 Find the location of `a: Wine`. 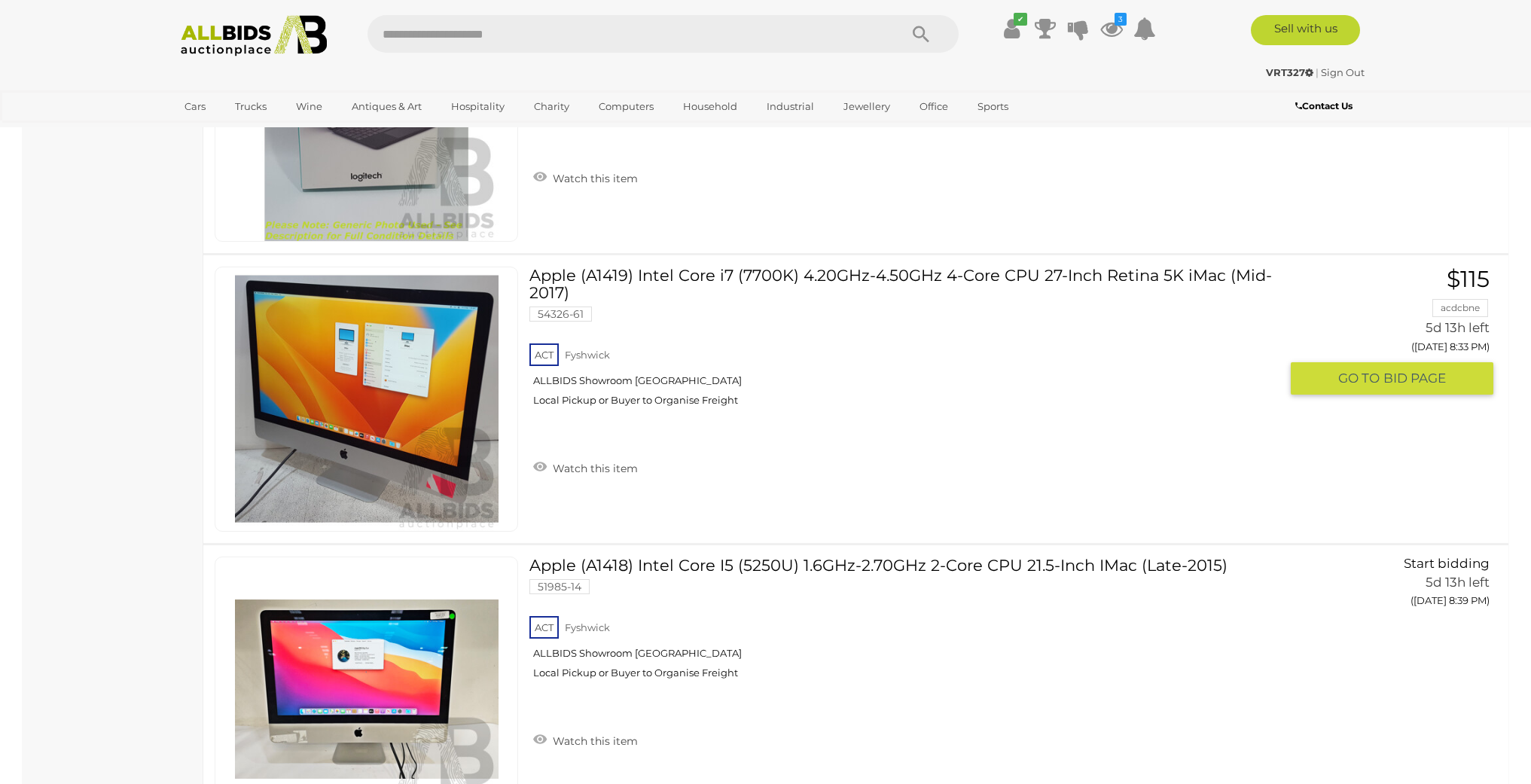

a: Wine is located at coordinates (309, 106).